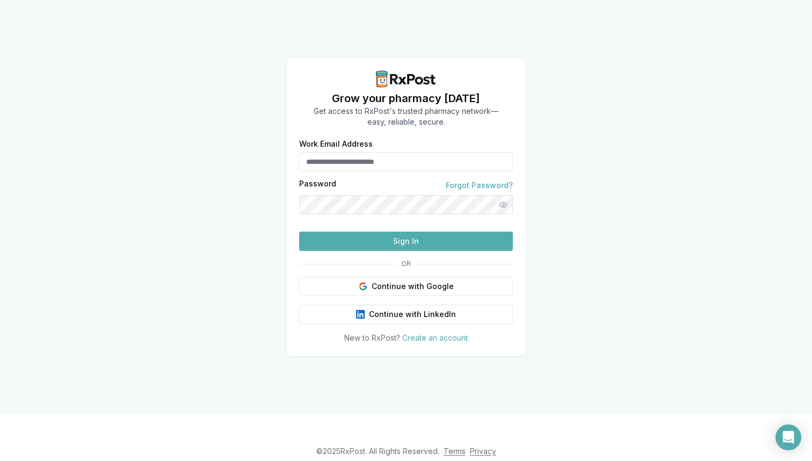  What do you see at coordinates (479, 185) in the screenshot?
I see `a: Forgot Password?` at bounding box center [479, 185].